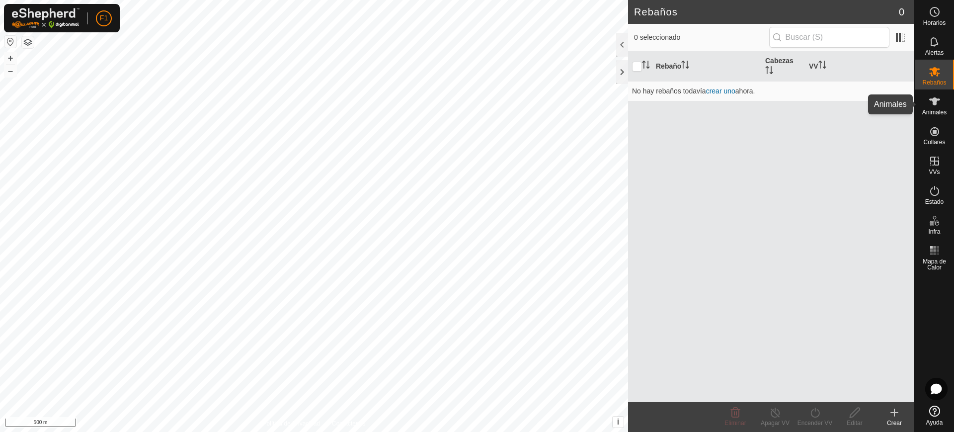  I want to click on td: No hay rebaños todavía ahora., so click(771, 91).